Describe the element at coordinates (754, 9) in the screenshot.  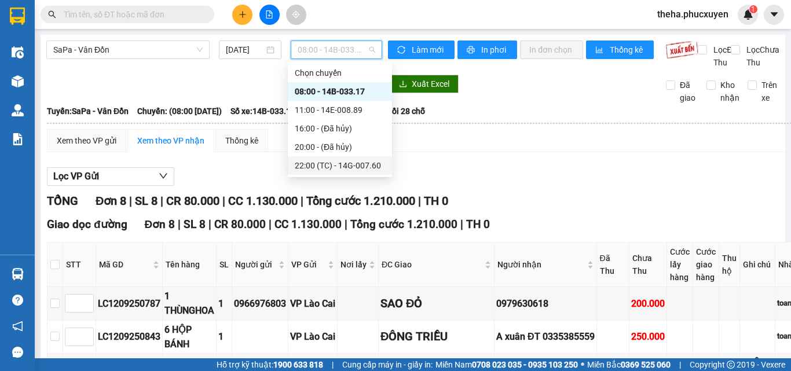
I see `sup: 1` at that location.